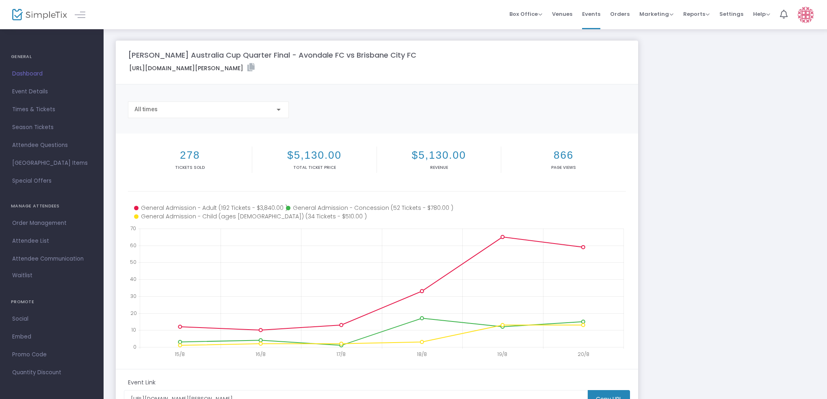 Image resolution: width=827 pixels, height=399 pixels. What do you see at coordinates (583, 354) in the screenshot?
I see `text: 20/8` at bounding box center [583, 354].